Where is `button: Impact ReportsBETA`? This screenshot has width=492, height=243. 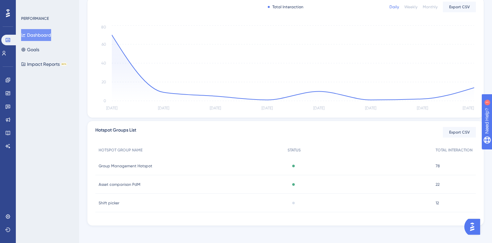
button: Impact ReportsBETA is located at coordinates (44, 64).